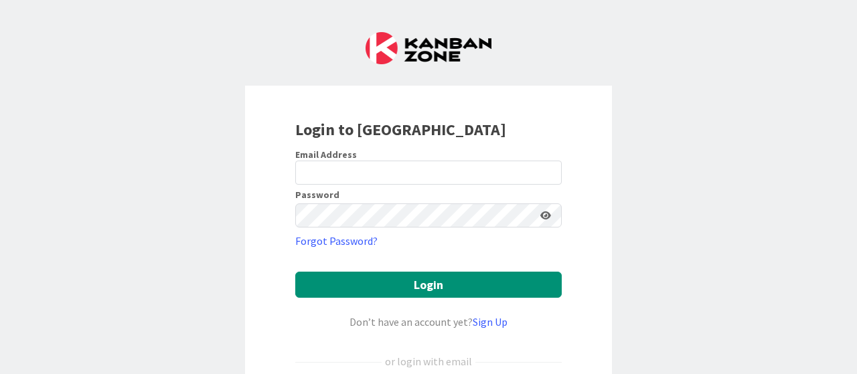  Describe the element at coordinates (429, 285) in the screenshot. I see `button: Login` at that location.